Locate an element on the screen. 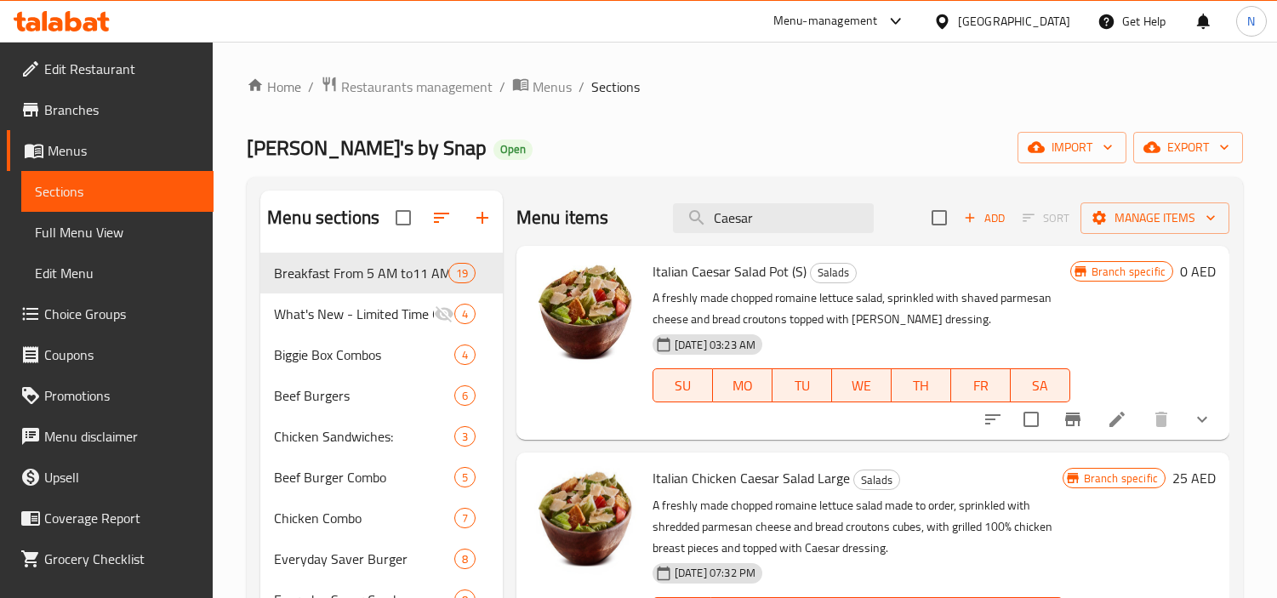  span: Select section first is located at coordinates (1046, 218).